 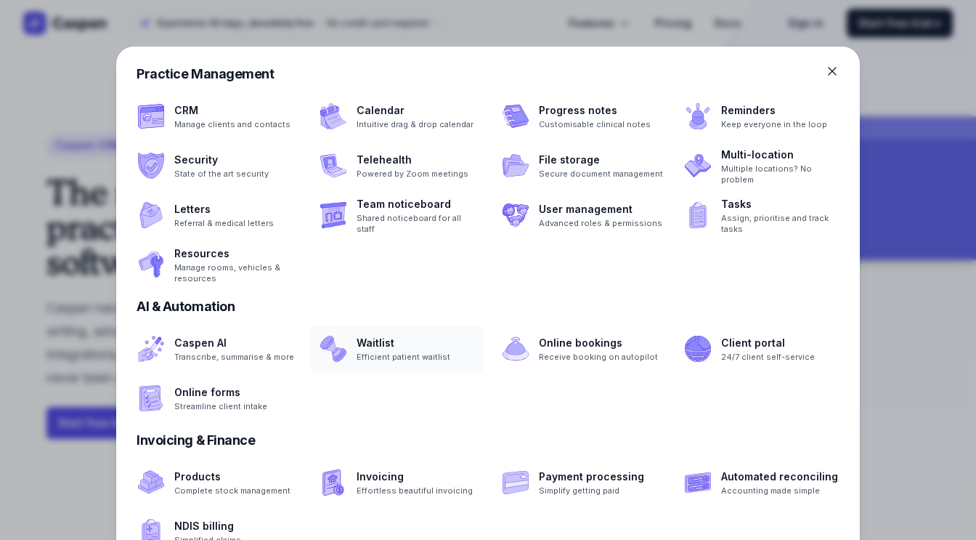 I want to click on a: Resources, so click(x=236, y=253).